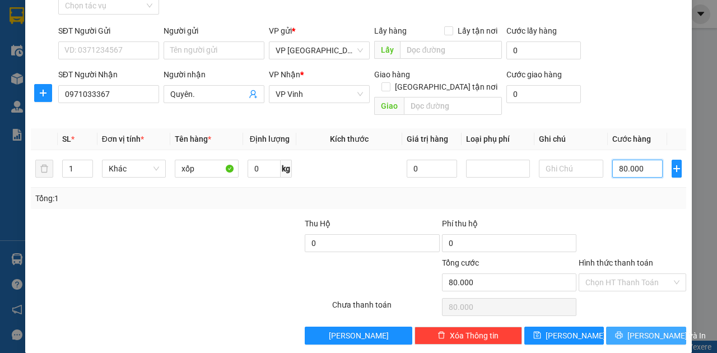  I want to click on span: Cước hàng, so click(631, 139).